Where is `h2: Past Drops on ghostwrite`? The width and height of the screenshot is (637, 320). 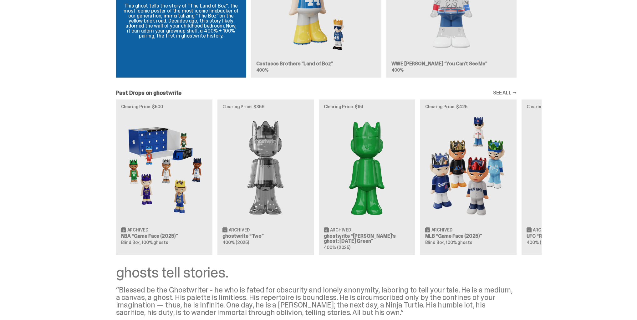
h2: Past Drops on ghostwrite is located at coordinates (149, 93).